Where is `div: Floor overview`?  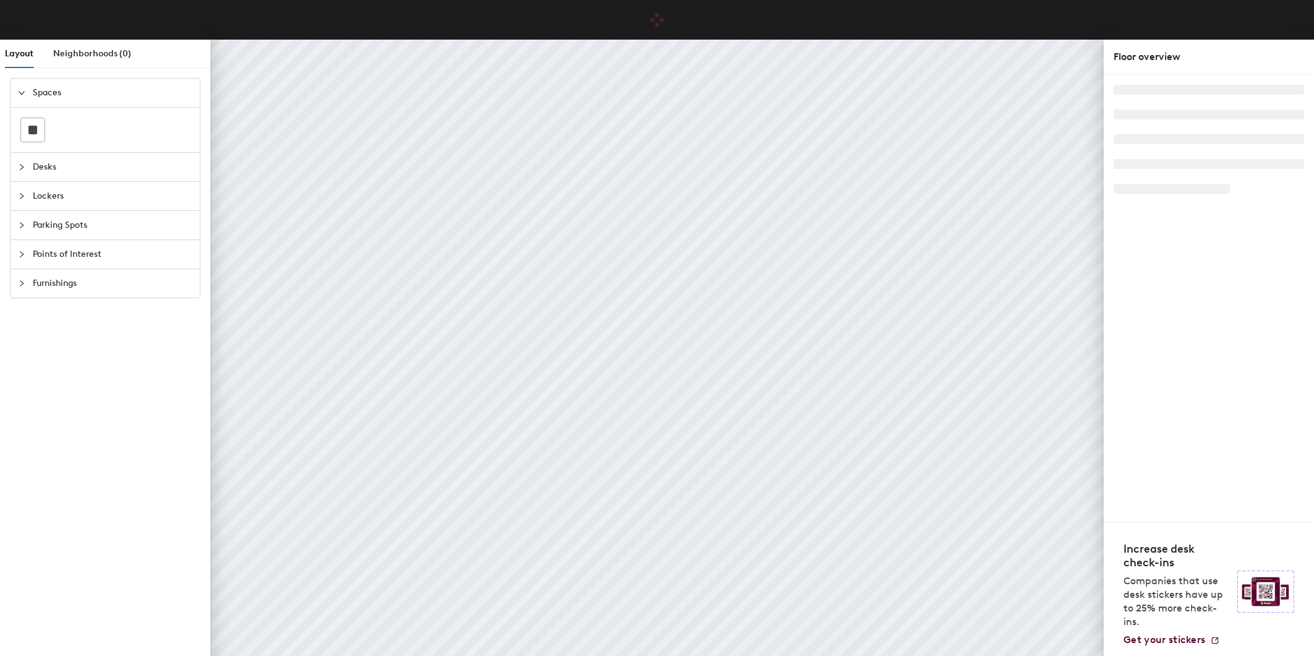 div: Floor overview is located at coordinates (1209, 57).